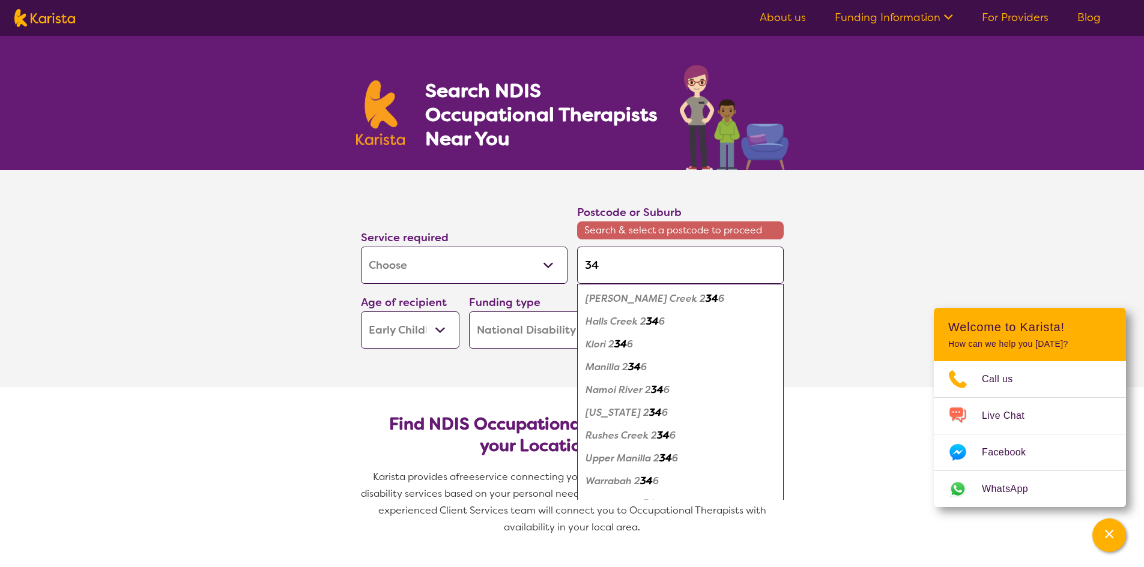 The width and height of the screenshot is (1144, 567). What do you see at coordinates (572, 435) in the screenshot?
I see `h2: Find NDIS Occupational Therapists based on your Location & Needs` at bounding box center [572, 435].